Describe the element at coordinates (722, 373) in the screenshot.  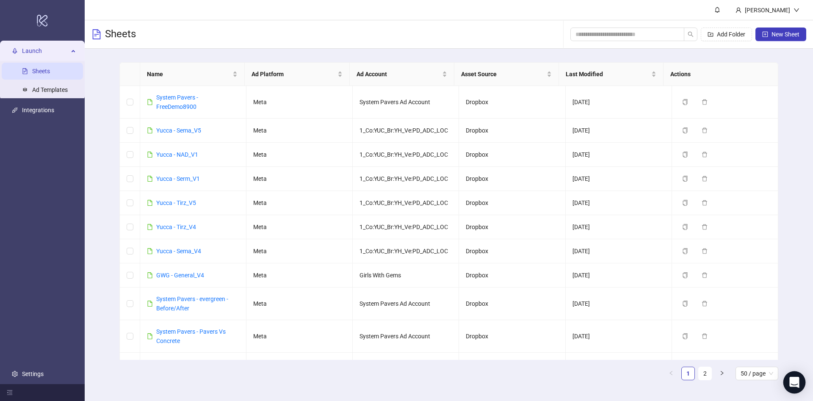
I see `span: right` at that location.